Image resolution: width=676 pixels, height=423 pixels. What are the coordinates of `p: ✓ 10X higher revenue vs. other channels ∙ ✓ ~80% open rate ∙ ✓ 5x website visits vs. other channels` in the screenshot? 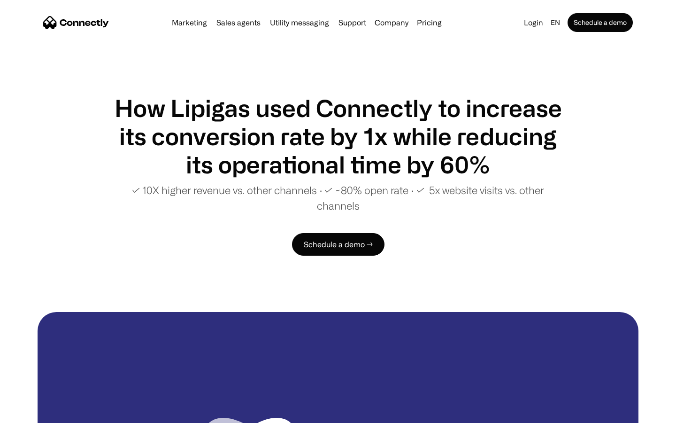 It's located at (338, 198).